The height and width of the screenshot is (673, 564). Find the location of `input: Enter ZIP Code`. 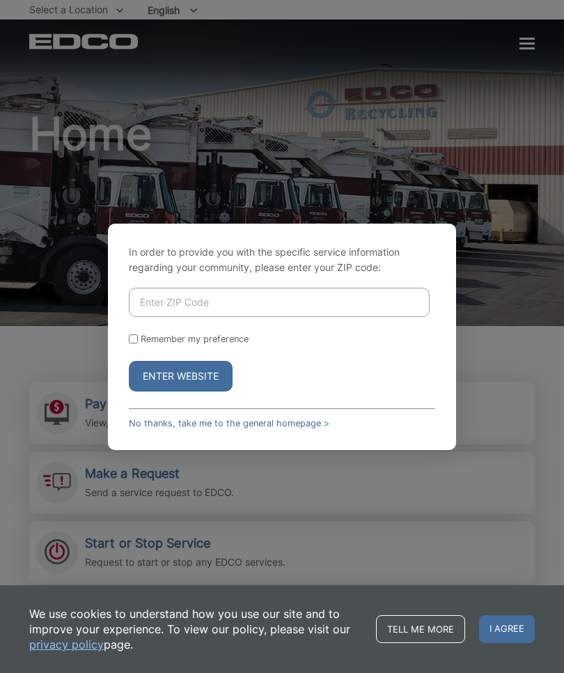

input: Enter ZIP Code is located at coordinates (279, 302).